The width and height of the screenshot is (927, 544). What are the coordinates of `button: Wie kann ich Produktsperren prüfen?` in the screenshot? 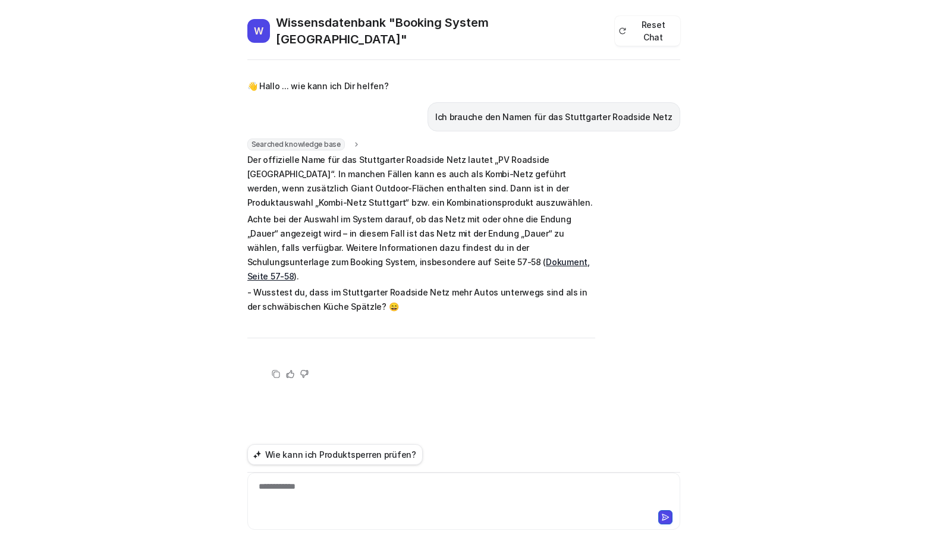 It's located at (335, 454).